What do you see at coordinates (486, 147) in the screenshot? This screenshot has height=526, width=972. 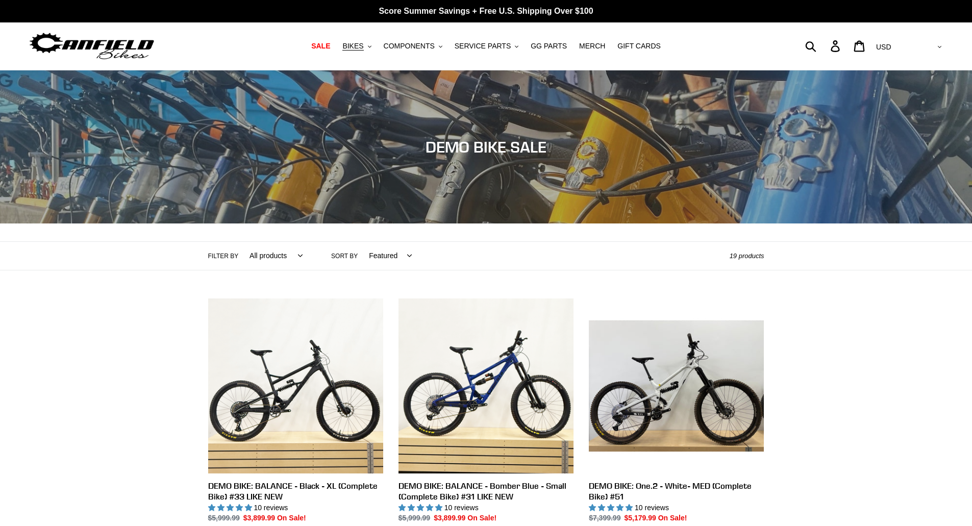 I see `span: DEMO BIKE SALE` at bounding box center [486, 147].